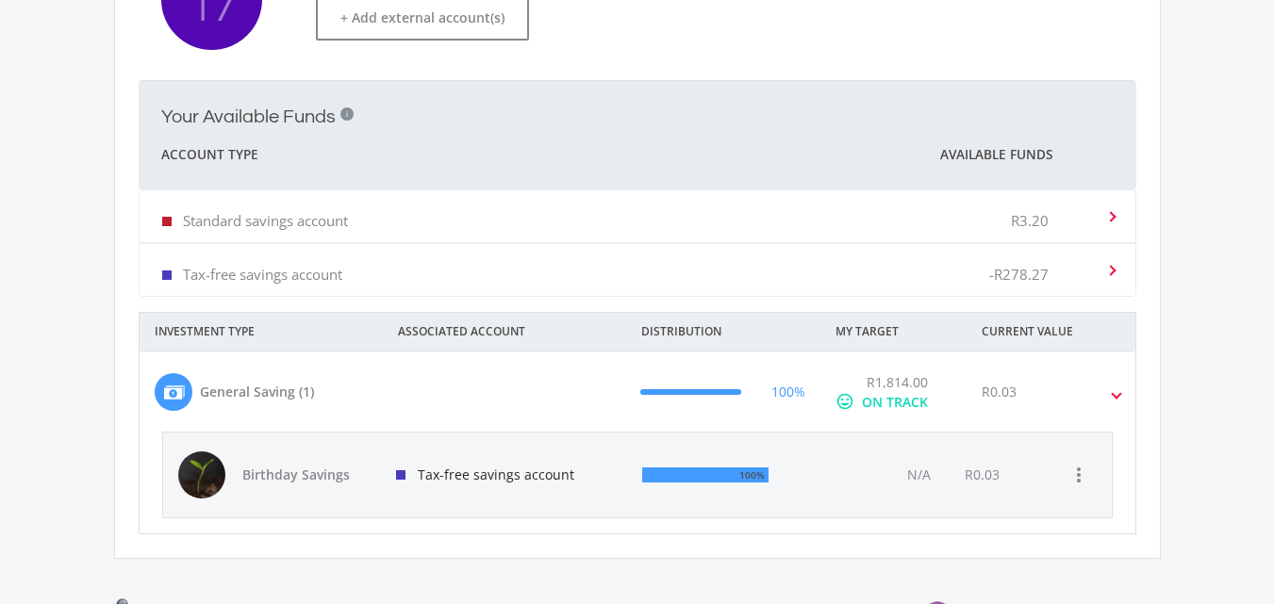 The image size is (1274, 604). Describe the element at coordinates (637, 391) in the screenshot. I see `mat-expansion-panel-header: General Saving (1) 100% R1,814.00 mood ON TRACK R0.03` at that location.